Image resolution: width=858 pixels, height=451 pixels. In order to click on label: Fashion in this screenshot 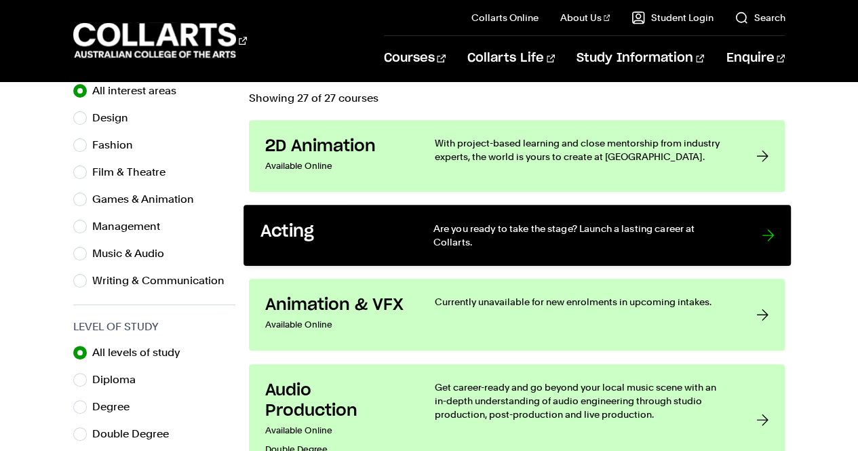, I will do `click(118, 145)`.